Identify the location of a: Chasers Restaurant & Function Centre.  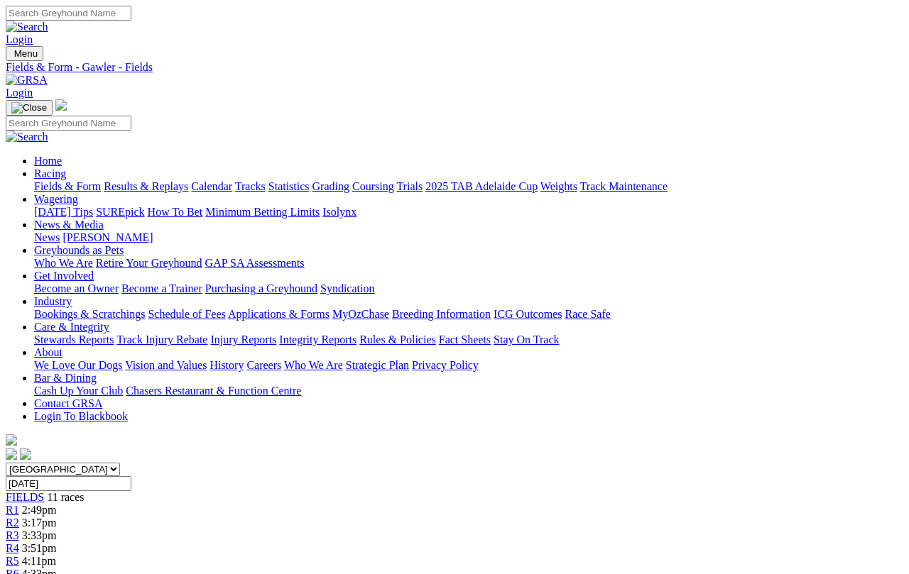
(213, 390).